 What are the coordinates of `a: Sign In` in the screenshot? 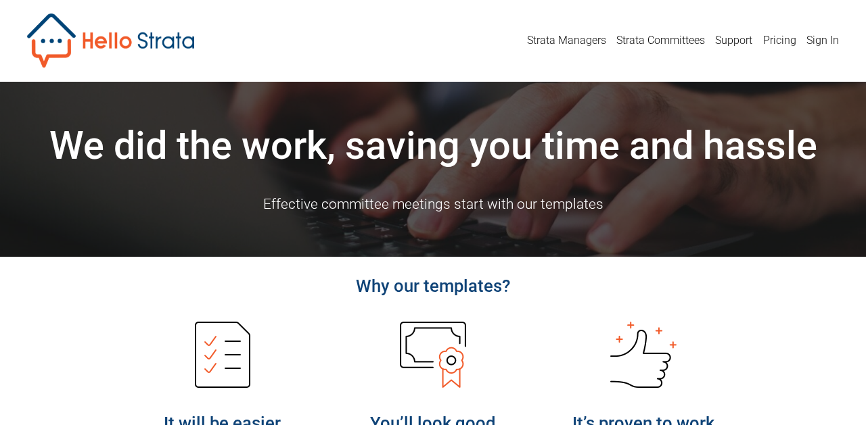 It's located at (822, 41).